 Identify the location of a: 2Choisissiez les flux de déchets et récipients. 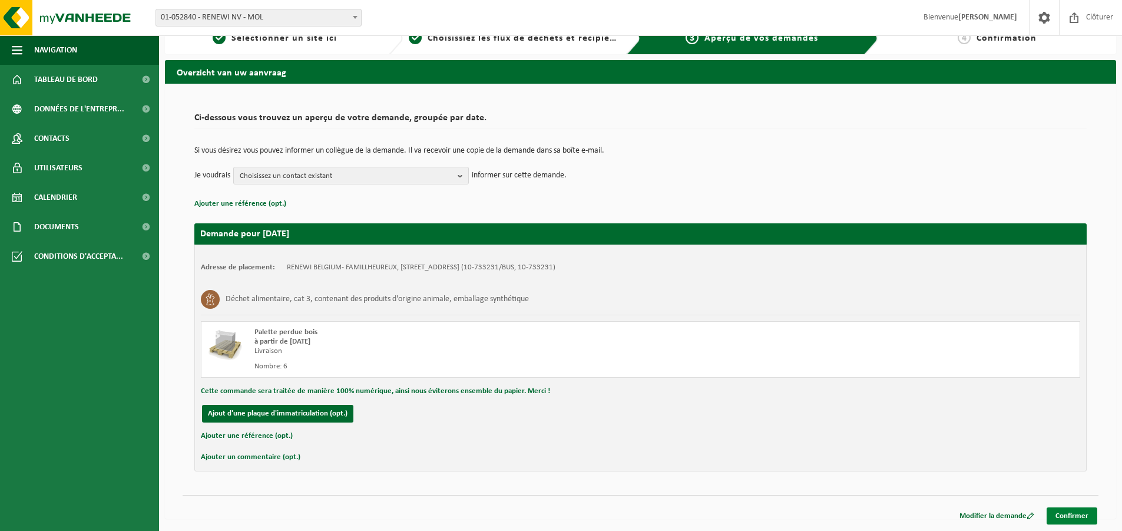
(513, 38).